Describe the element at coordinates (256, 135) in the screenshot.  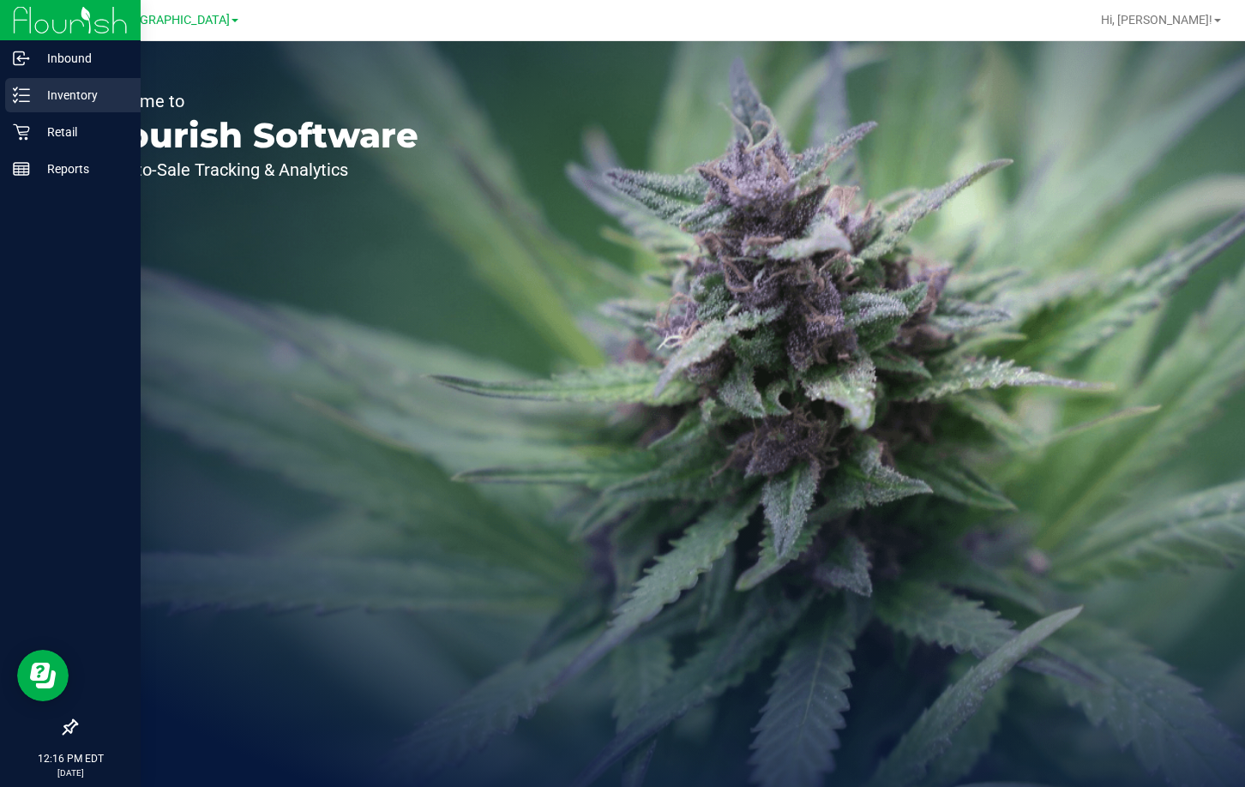
I see `p: Flourish Software` at that location.